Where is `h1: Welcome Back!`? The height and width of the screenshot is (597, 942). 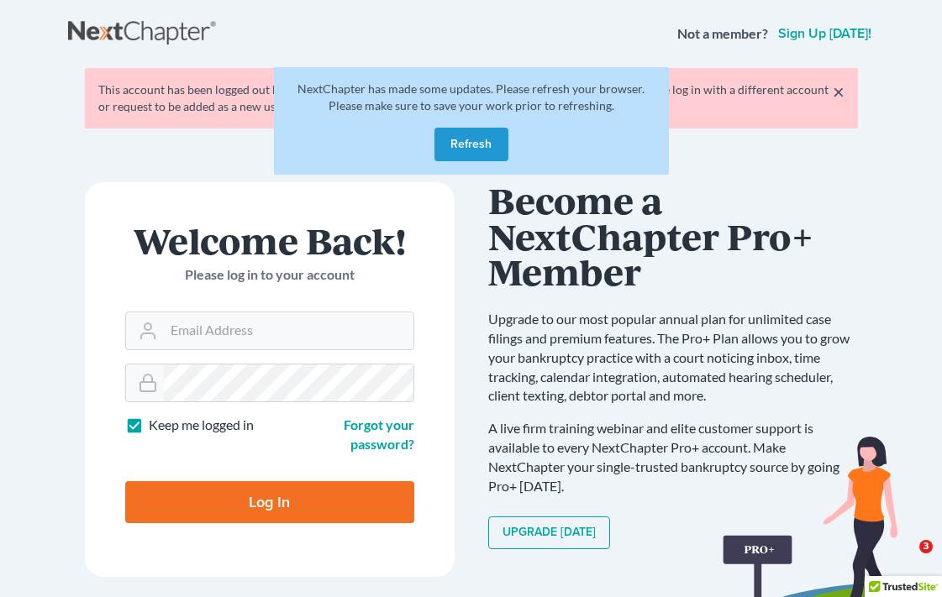 h1: Welcome Back! is located at coordinates (270, 240).